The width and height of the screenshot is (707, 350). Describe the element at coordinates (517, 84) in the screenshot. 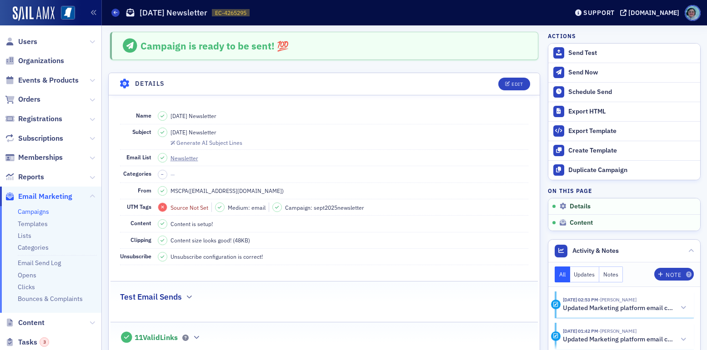

I see `div: Edit` at that location.